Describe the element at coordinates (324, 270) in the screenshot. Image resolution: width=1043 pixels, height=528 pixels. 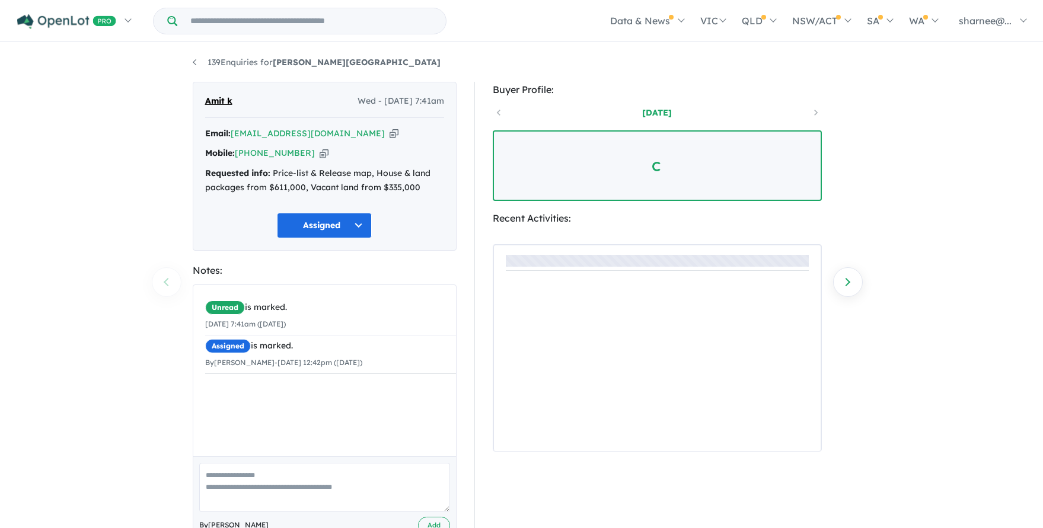
I see `div: Notes:` at that location.